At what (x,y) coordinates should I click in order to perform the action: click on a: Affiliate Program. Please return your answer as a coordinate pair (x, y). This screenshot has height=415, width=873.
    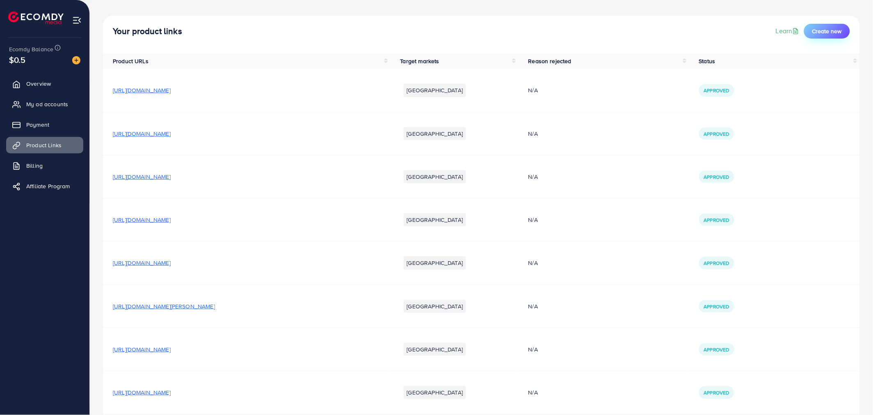
    Looking at the image, I should click on (45, 186).